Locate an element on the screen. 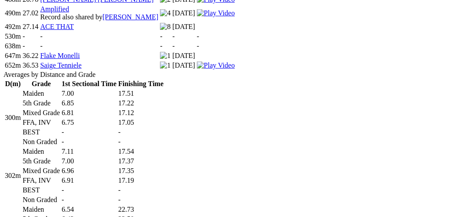 The height and width of the screenshot is (217, 461). td: 638m is located at coordinates (13, 46).